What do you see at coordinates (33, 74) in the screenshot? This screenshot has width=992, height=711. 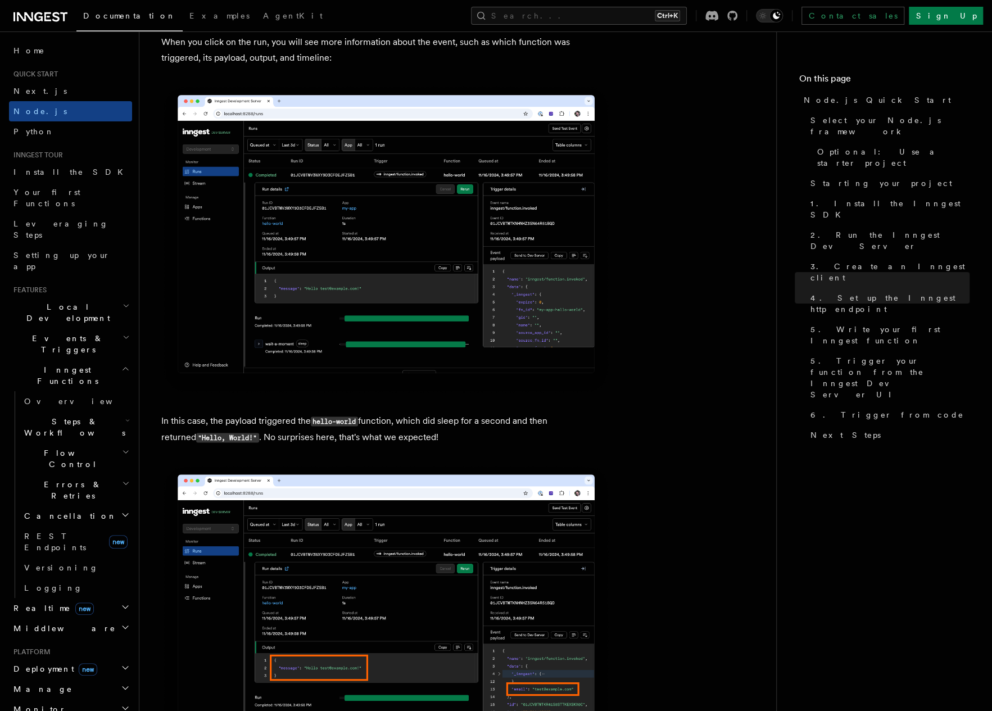 I see `span: Quick start` at bounding box center [33, 74].